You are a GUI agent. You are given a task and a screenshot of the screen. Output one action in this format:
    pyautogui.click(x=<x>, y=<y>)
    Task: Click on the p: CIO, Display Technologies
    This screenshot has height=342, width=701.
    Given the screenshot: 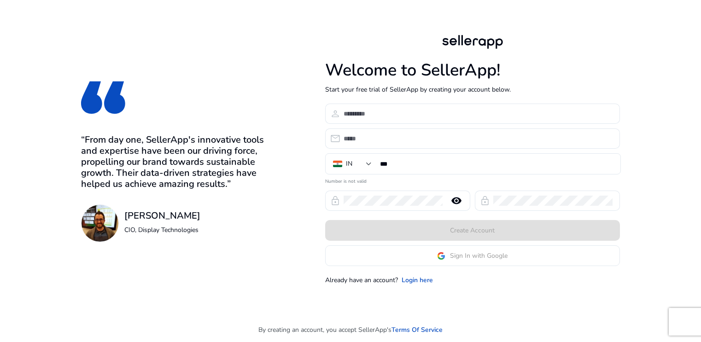 What is the action you would take?
    pyautogui.click(x=162, y=230)
    